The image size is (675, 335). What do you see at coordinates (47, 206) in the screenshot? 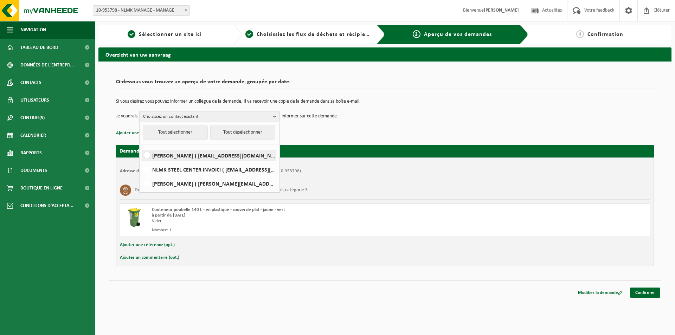
I see `span: Conditions d'accepta...` at bounding box center [47, 206].